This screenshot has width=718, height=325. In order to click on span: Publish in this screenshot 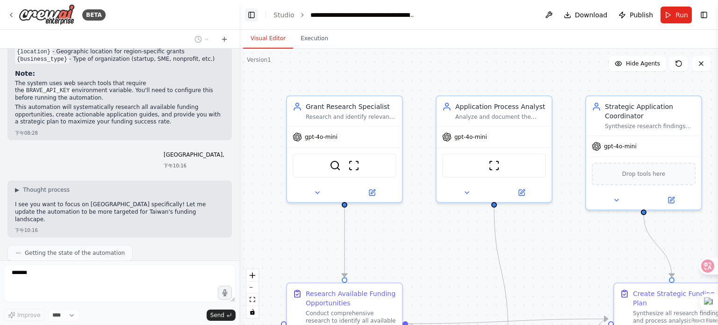, I will do `click(641, 15)`.